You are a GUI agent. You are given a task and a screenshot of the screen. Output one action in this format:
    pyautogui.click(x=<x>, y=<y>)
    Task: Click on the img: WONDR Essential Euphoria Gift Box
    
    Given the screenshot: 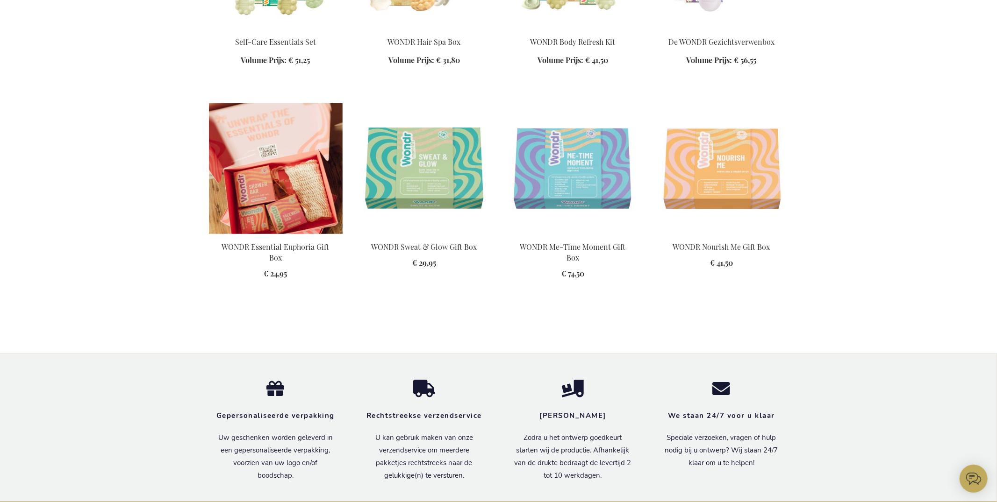 What is the action you would take?
    pyautogui.click(x=276, y=169)
    